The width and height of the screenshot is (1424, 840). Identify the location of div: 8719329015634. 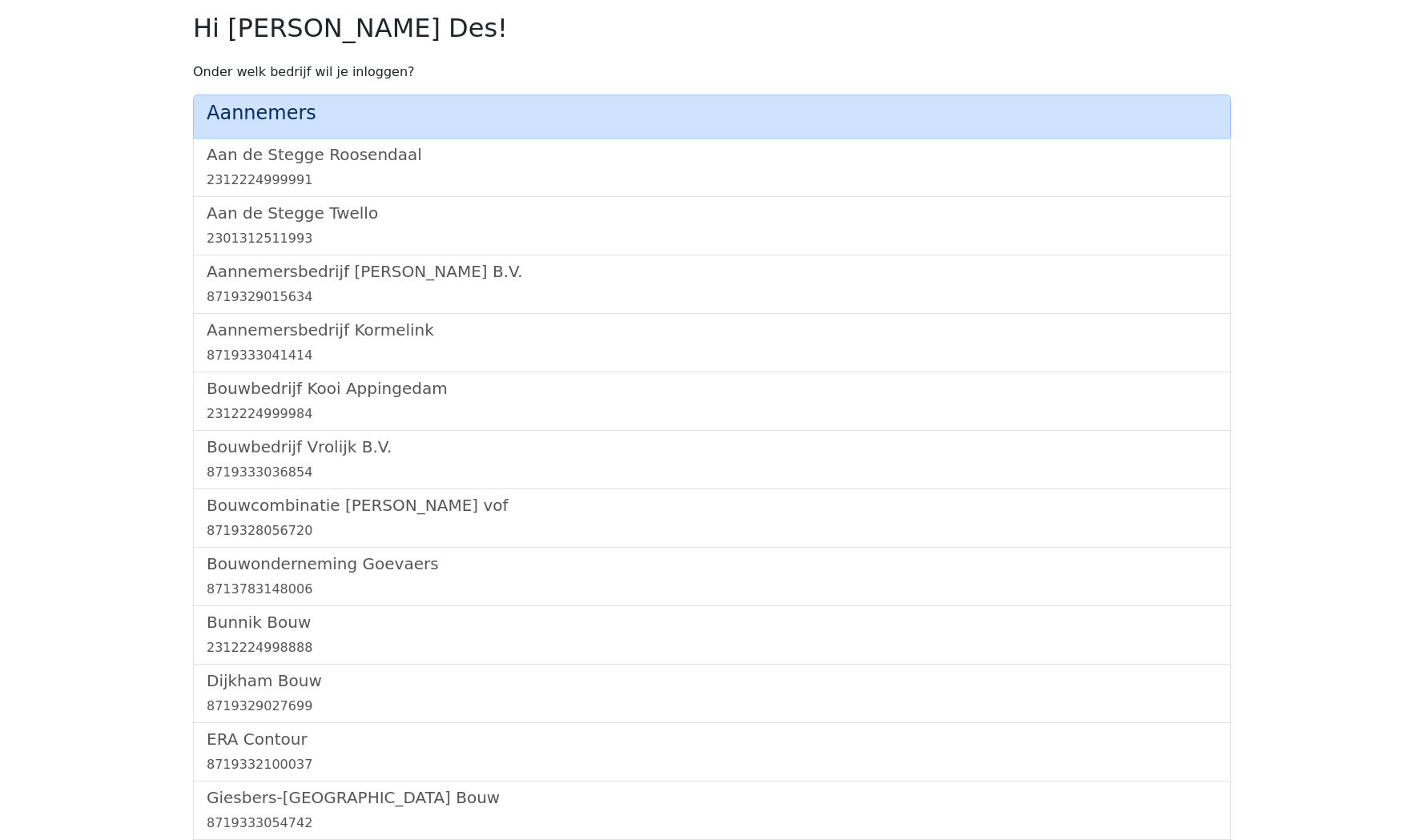
(712, 297).